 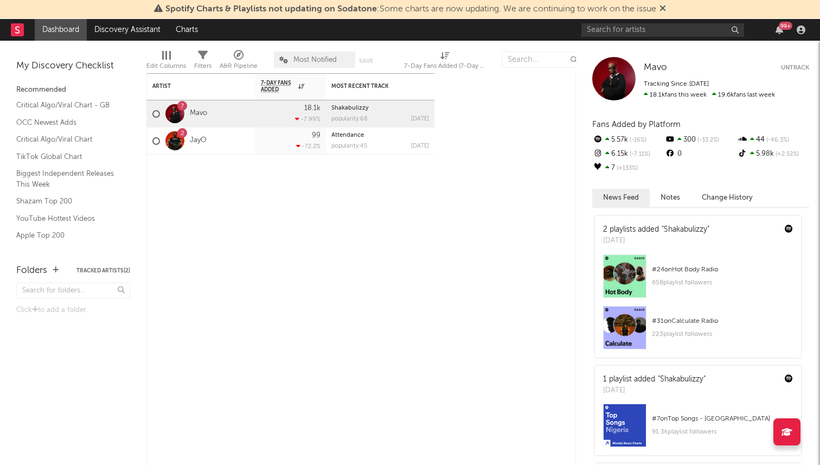 I want to click on div: My Discovery Checklist, so click(x=73, y=66).